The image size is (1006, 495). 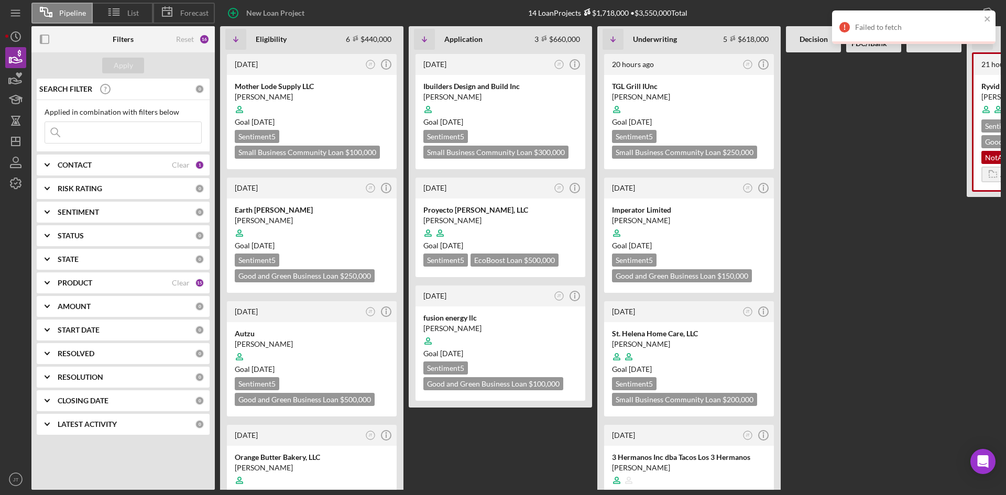 I want to click on div: 5 $618,000, so click(x=745, y=39).